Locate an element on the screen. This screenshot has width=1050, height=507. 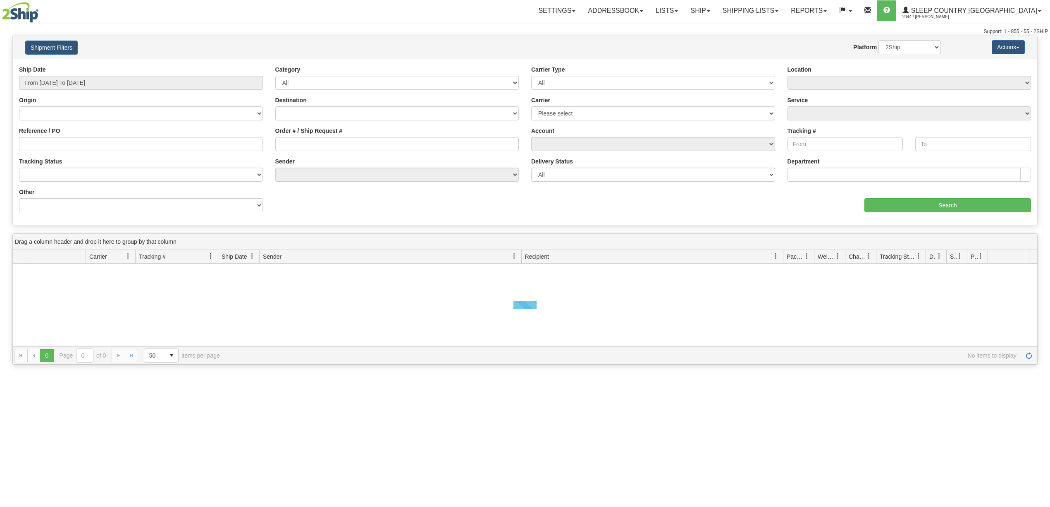
label: Order # / Ship Request # is located at coordinates (309, 131).